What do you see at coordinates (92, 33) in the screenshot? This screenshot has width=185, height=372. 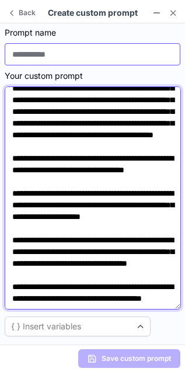 I see `label: Prompt name` at bounding box center [92, 33].